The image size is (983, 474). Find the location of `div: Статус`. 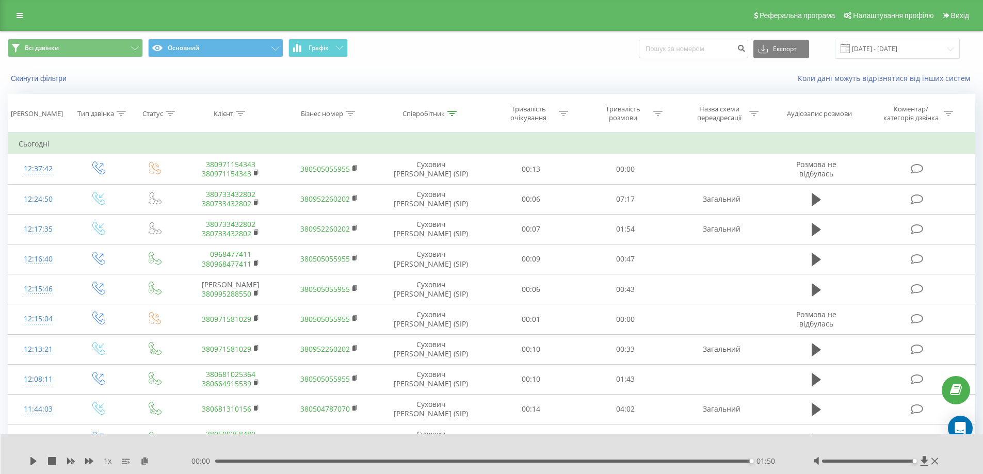

div: Статус is located at coordinates (153, 113).